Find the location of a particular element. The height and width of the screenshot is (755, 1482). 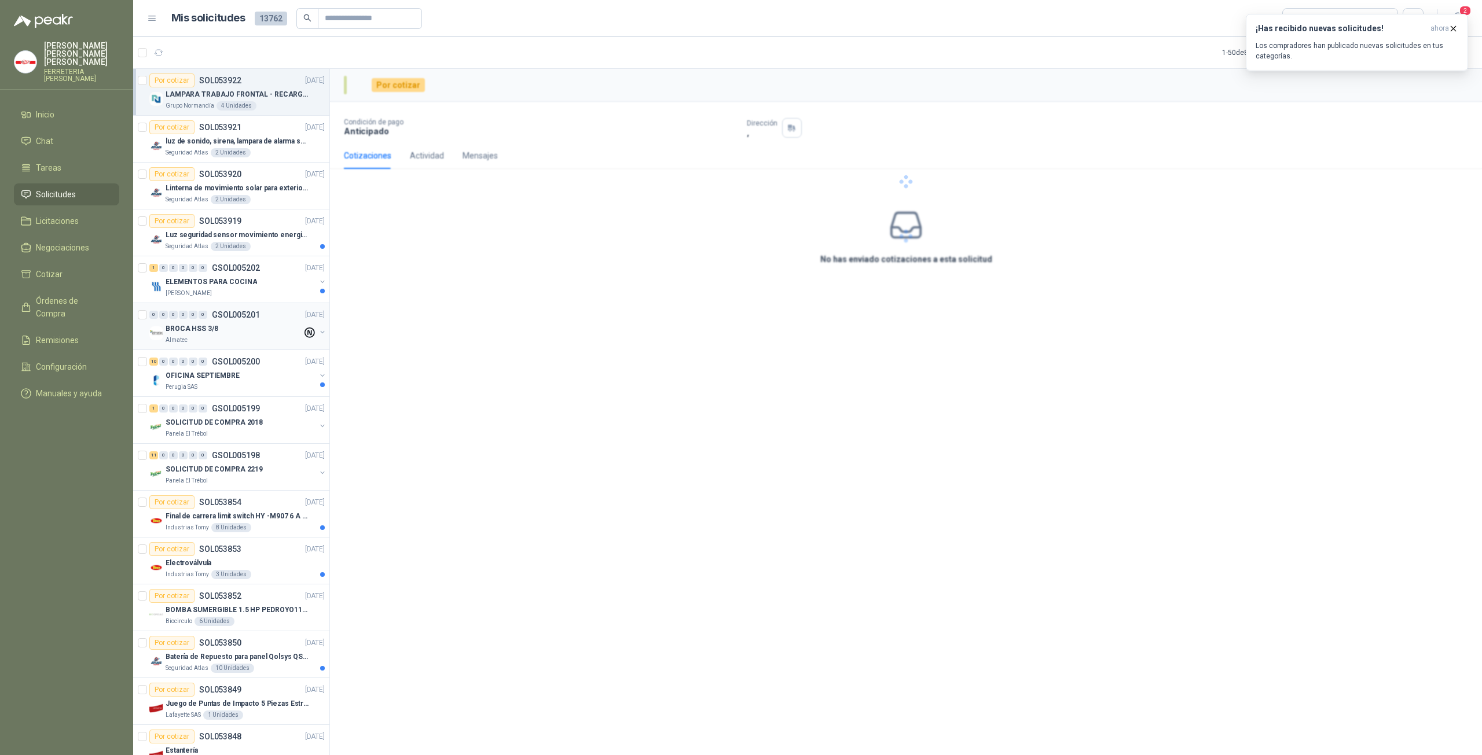

div: 11 is located at coordinates (153, 456).